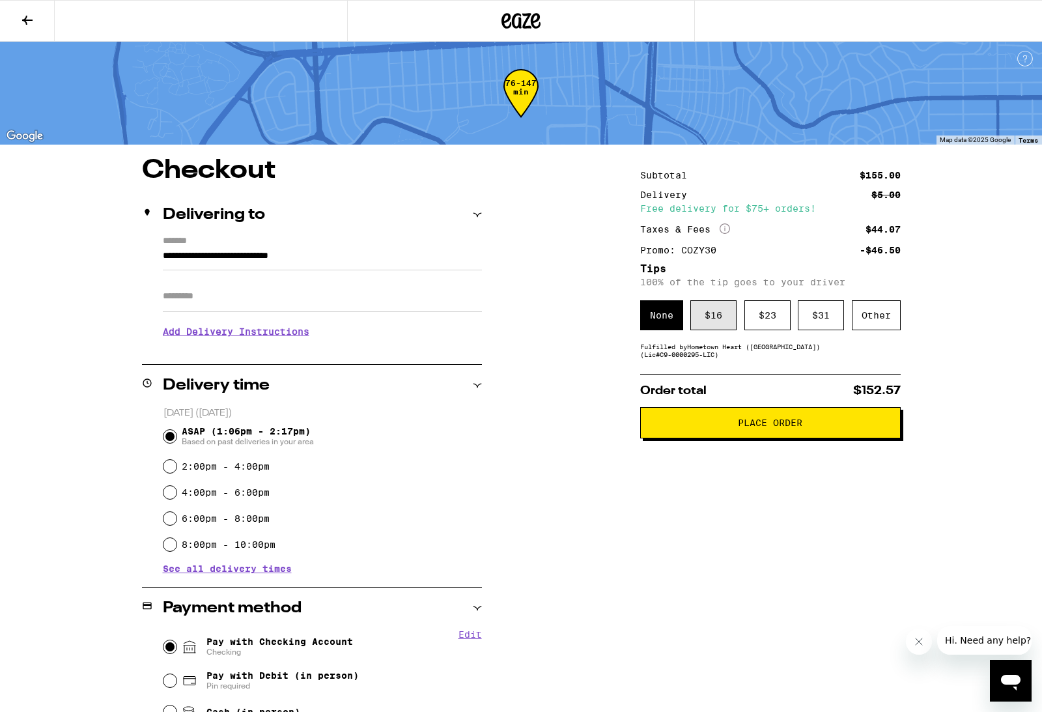  I want to click on div: 76-147 min, so click(521, 103).